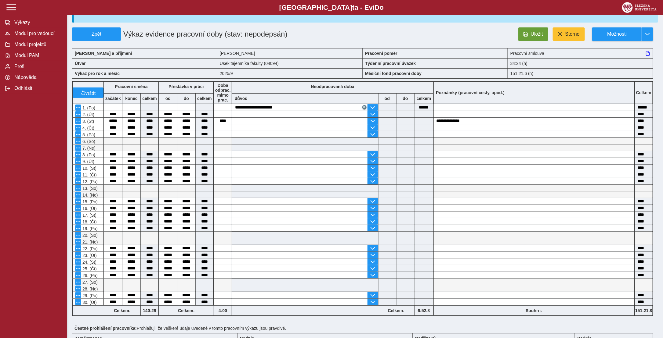 Image resolution: width=663 pixels, height=338 pixels. What do you see at coordinates (89, 256) in the screenshot?
I see `span: 23. (Út)` at bounding box center [89, 256].